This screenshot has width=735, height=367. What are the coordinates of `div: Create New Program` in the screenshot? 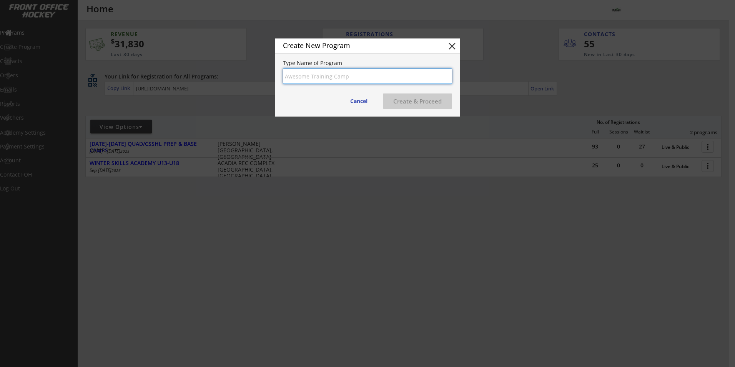 It's located at (359, 45).